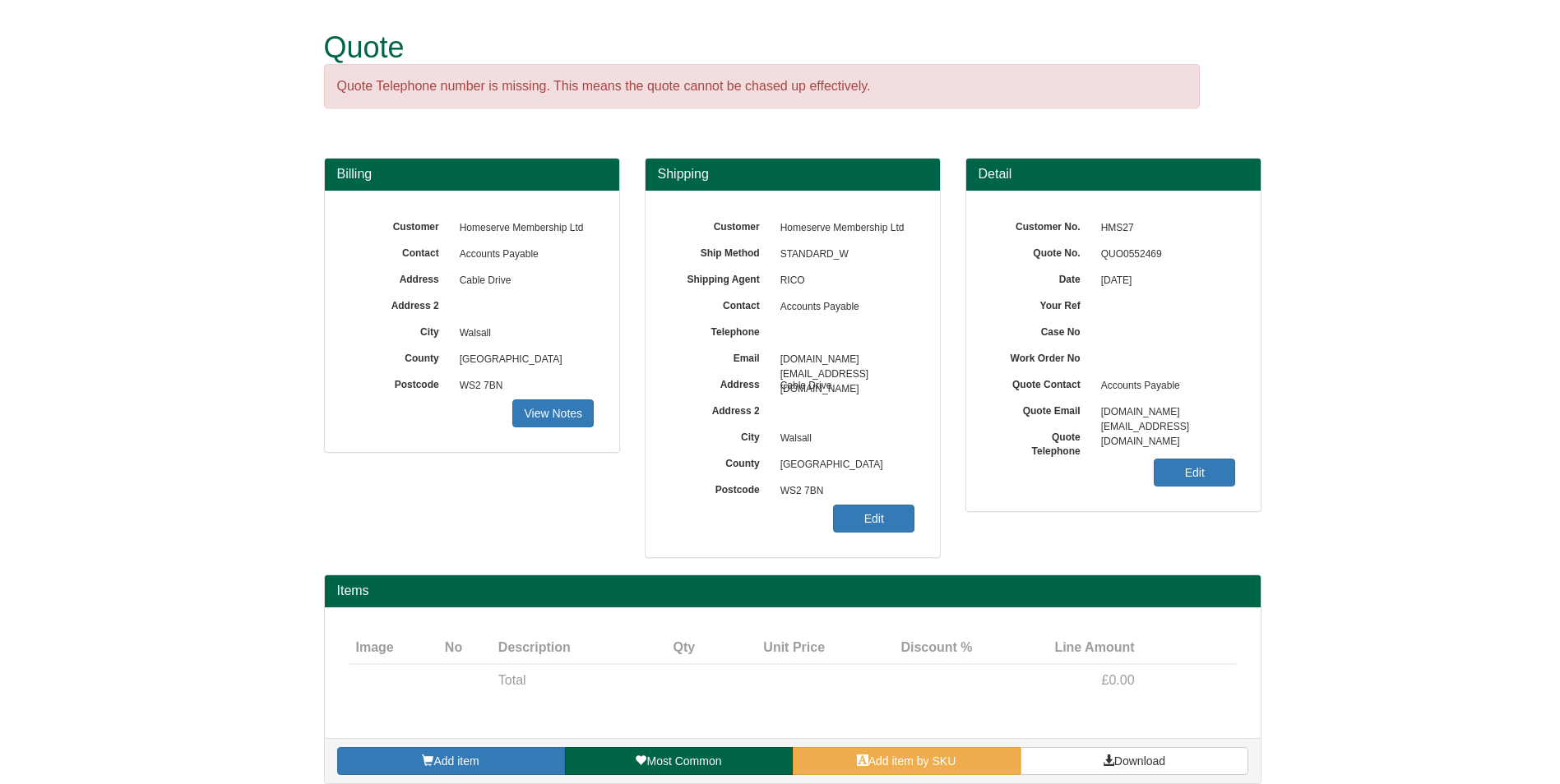  Describe the element at coordinates (394, 649) in the screenshot. I see `th: Image` at that location.